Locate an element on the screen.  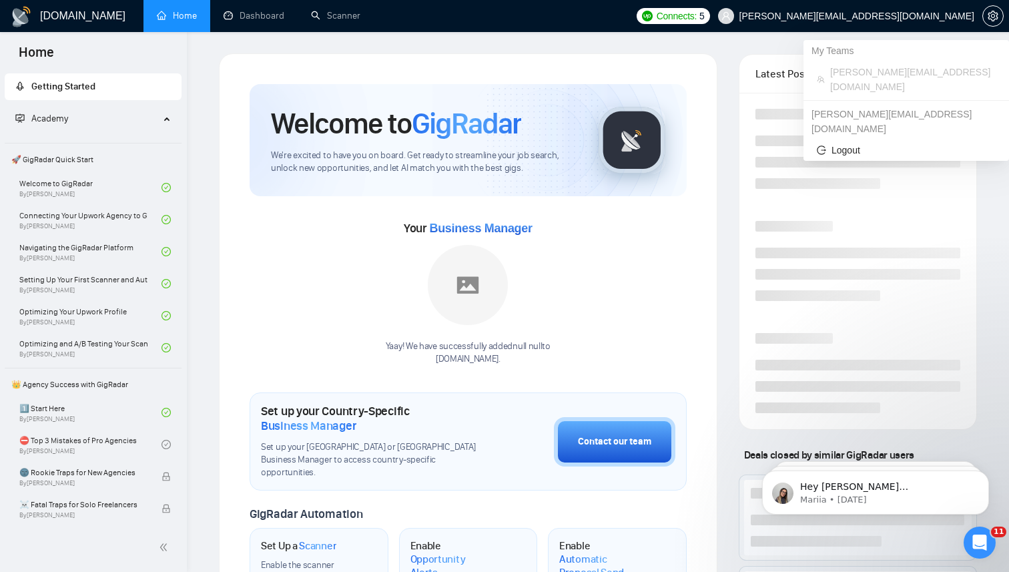
span: setting is located at coordinates (993, 16).